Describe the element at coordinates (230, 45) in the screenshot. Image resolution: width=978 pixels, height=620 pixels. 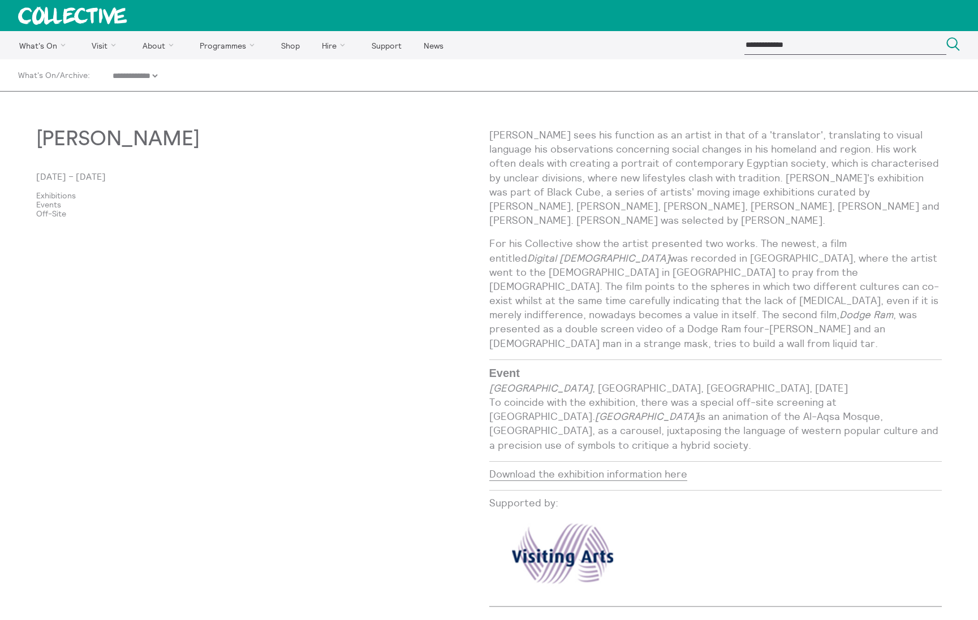
I see `a: Programmes` at that location.